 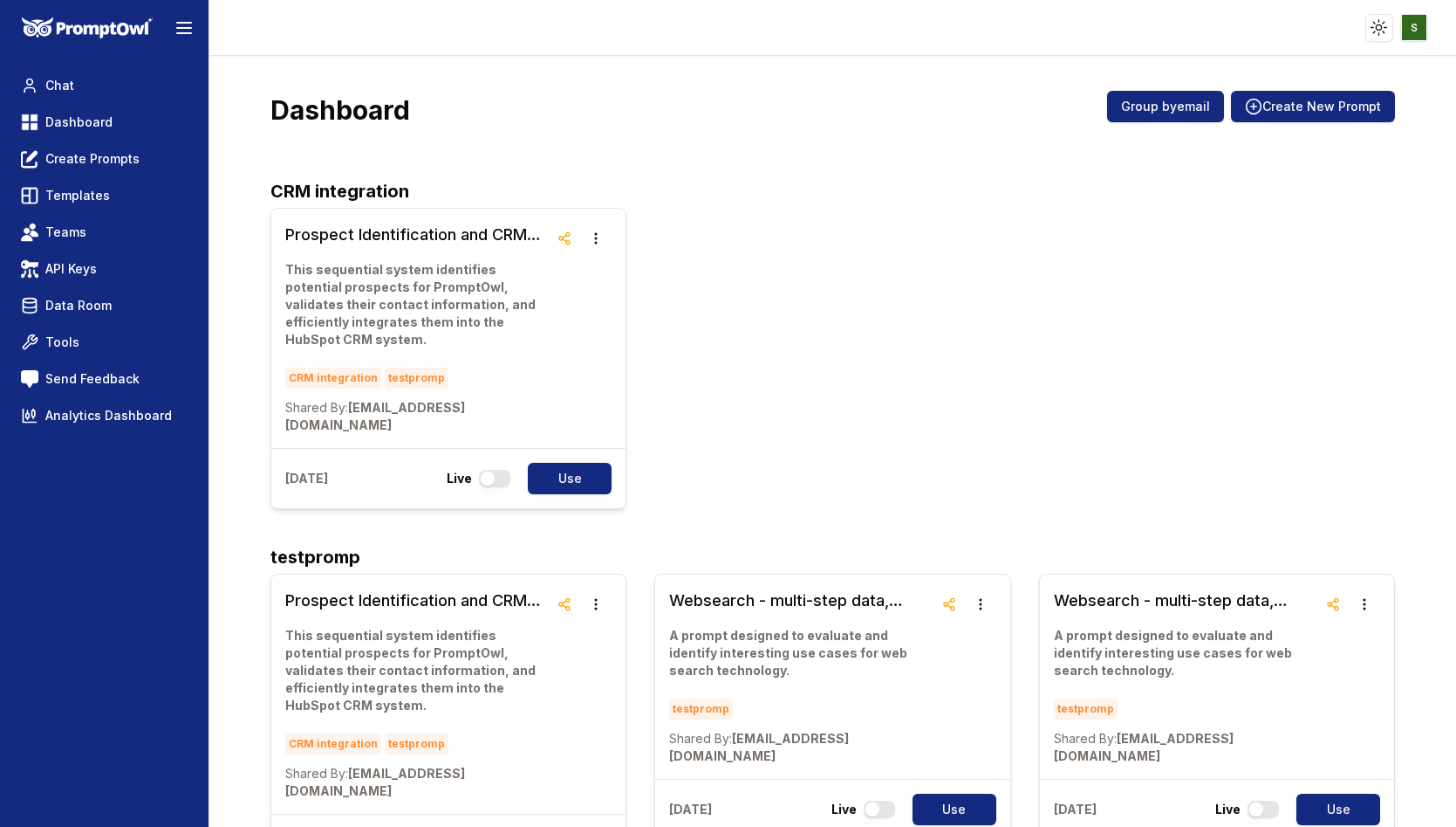 What do you see at coordinates (70, 269) in the screenshot?
I see `span: API Keys` at bounding box center [70, 269].